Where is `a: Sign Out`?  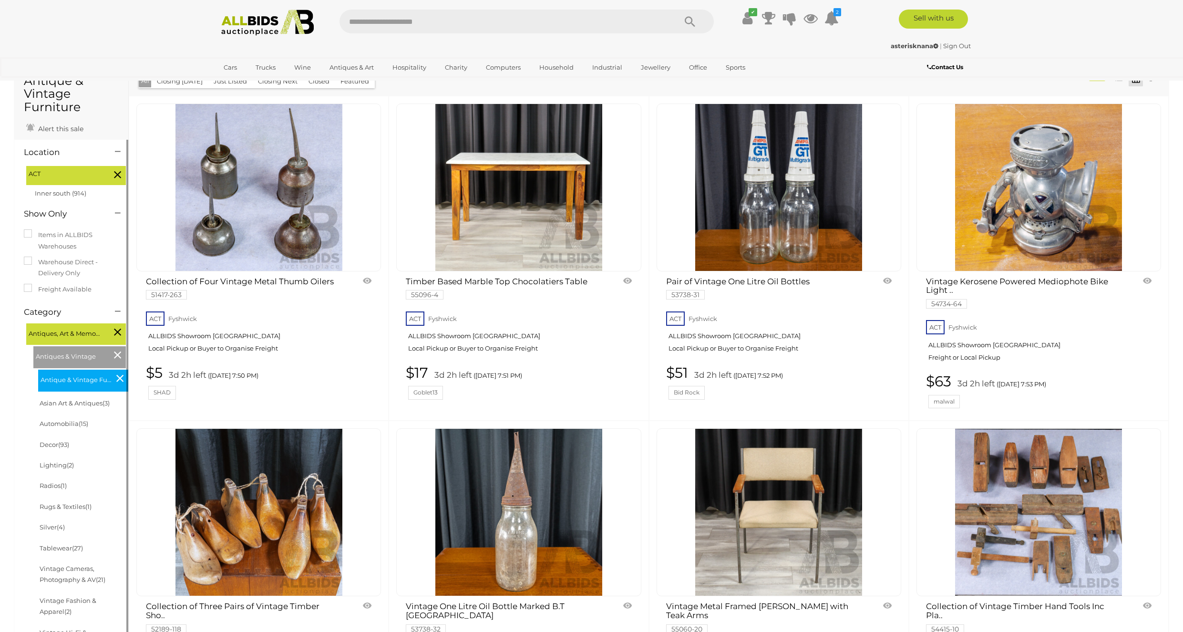 a: Sign Out is located at coordinates (957, 46).